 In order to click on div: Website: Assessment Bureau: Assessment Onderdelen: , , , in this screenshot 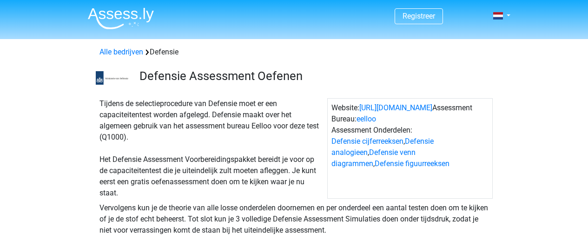, I will do `click(410, 148)`.